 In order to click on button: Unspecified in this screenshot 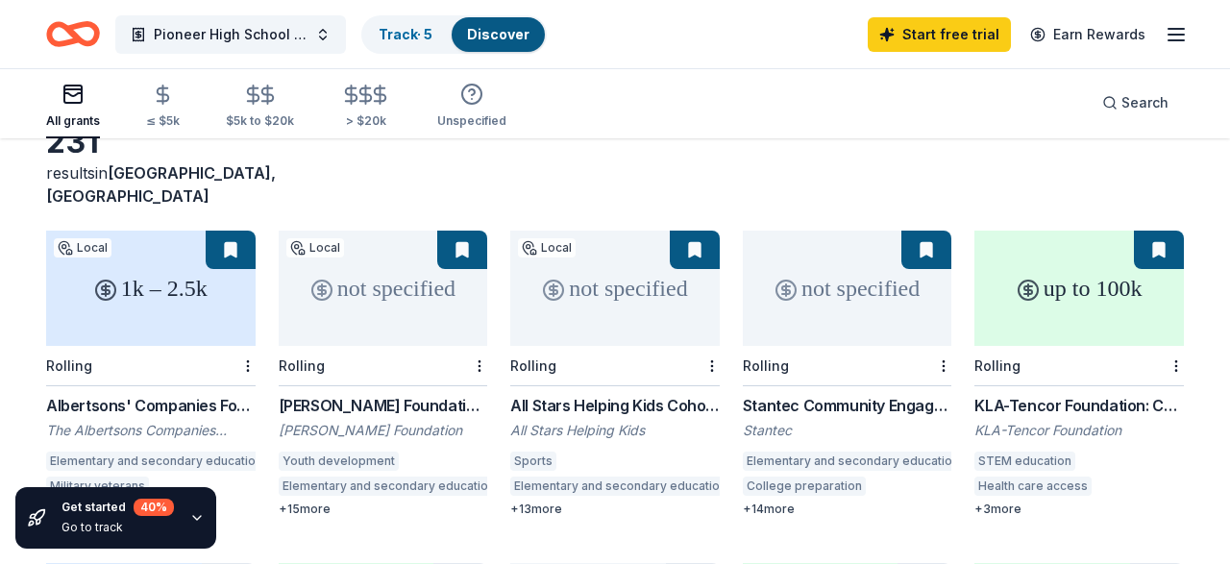, I will do `click(472, 107)`.